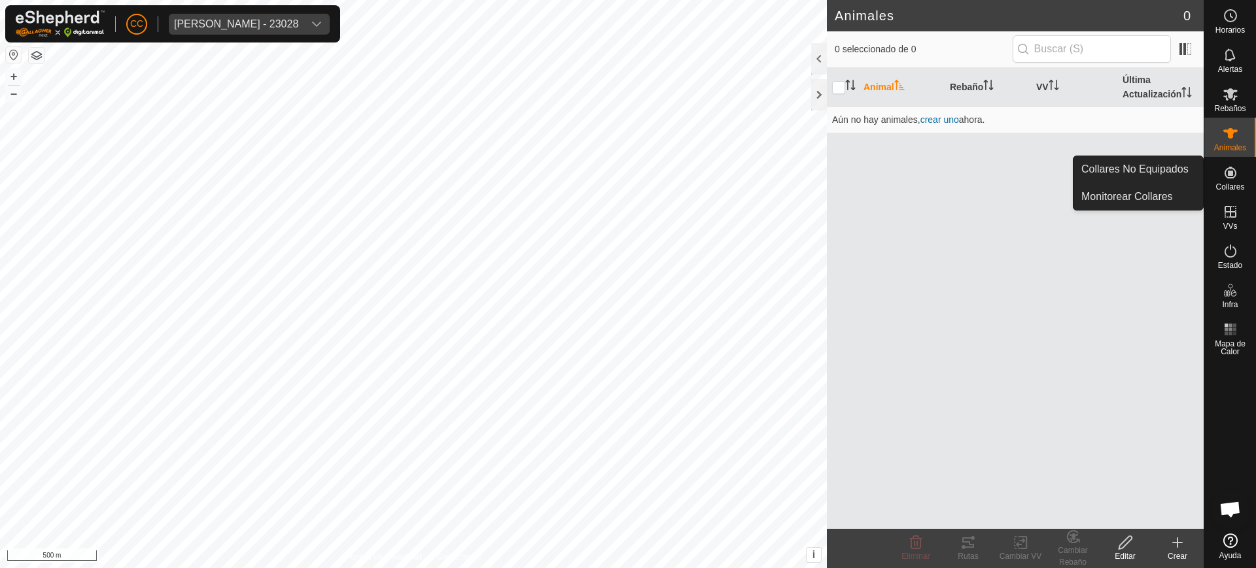 This screenshot has height=568, width=1256. I want to click on div: Chat abierto, so click(1230, 510).